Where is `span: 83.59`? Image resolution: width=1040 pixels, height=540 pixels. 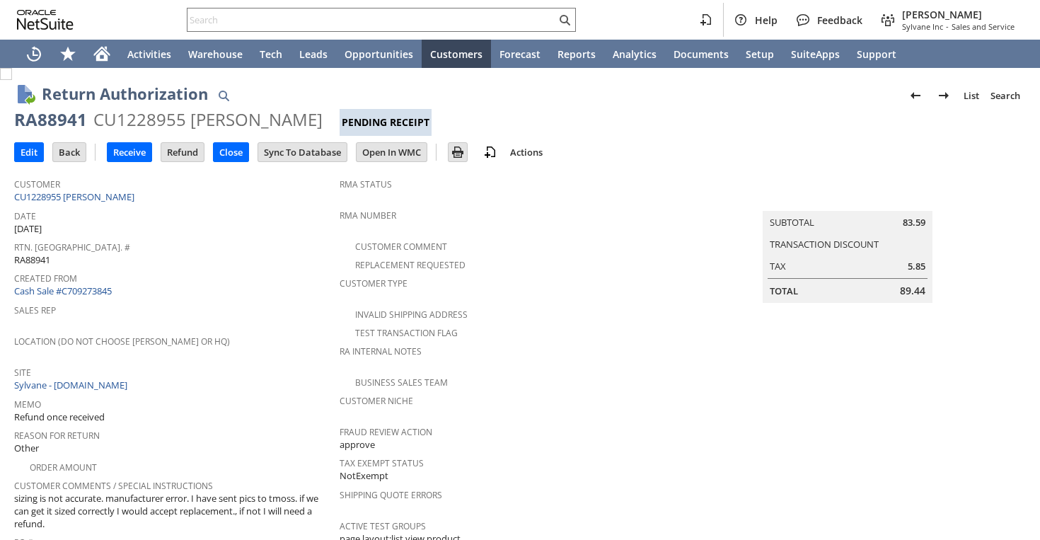
span: 83.59 is located at coordinates (914, 222).